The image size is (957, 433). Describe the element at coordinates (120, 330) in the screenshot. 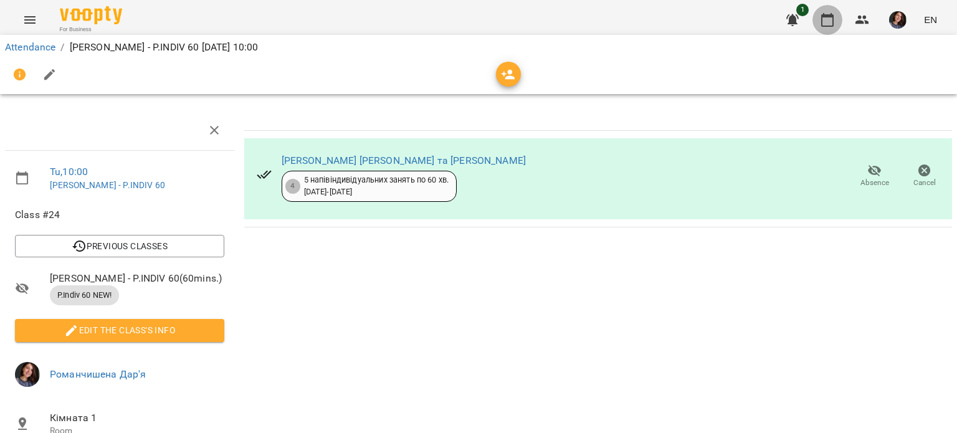

I see `span: Edit the class's Info` at that location.